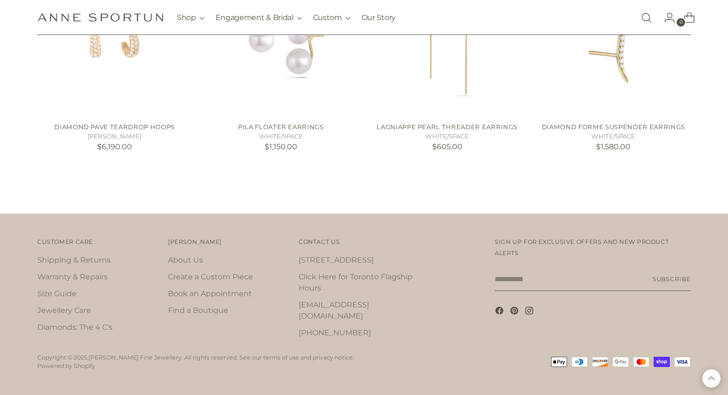  Describe the element at coordinates (281, 146) in the screenshot. I see `span: $1,150.00` at that location.